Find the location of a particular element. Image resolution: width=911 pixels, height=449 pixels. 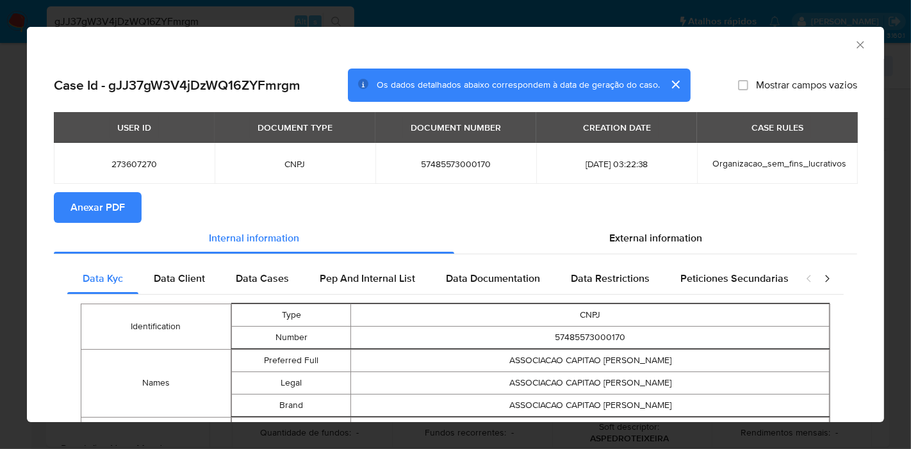

h2: Case Id - gJJ37gW3V4jDzWQ16ZYFmrgm is located at coordinates (177, 85).